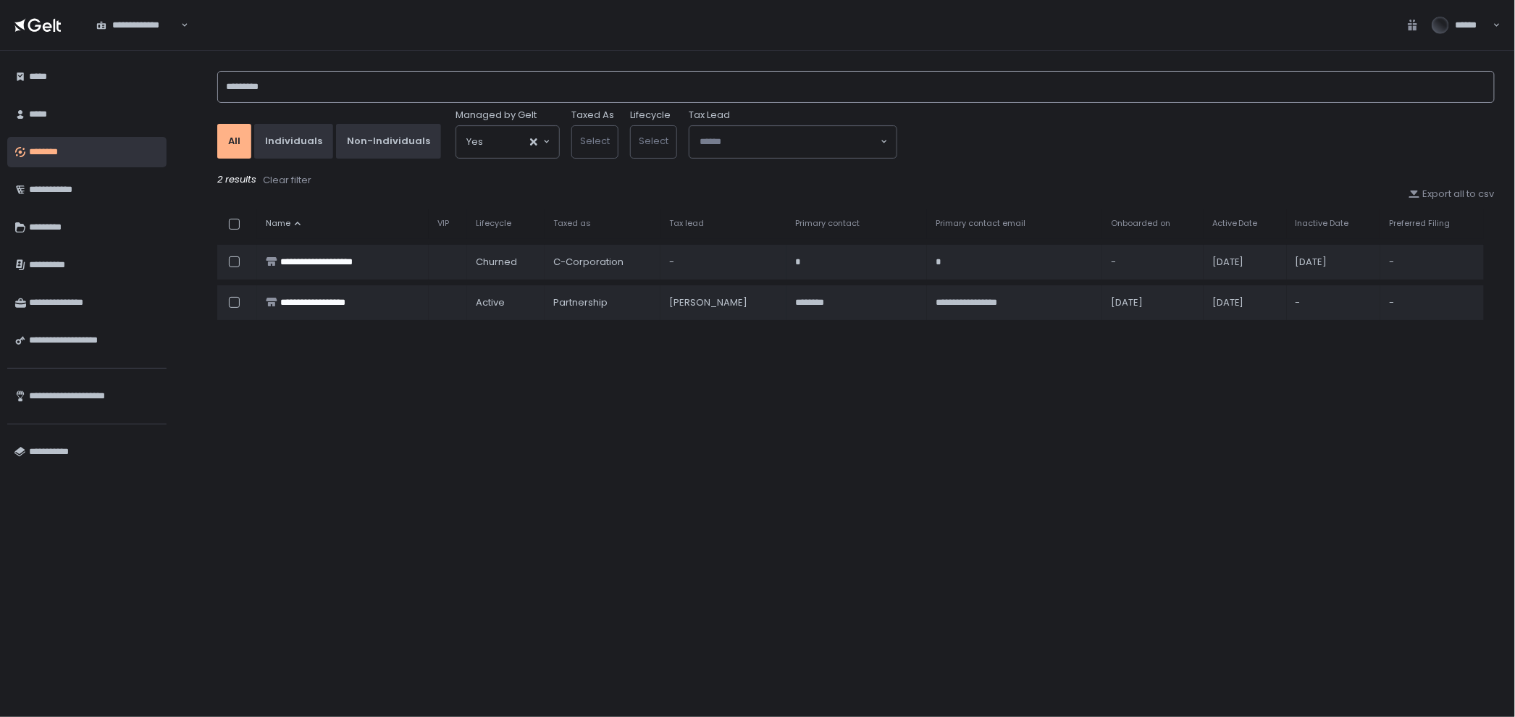 The width and height of the screenshot is (1515, 717). I want to click on span: Taxed as, so click(572, 223).